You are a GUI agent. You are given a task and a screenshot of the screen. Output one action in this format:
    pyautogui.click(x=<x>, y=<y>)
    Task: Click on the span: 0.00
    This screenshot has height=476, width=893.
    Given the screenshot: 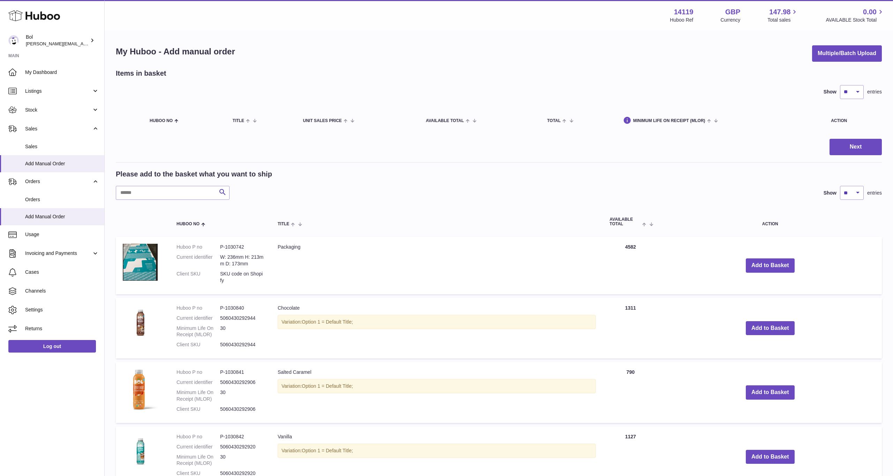 What is the action you would take?
    pyautogui.click(x=869, y=12)
    